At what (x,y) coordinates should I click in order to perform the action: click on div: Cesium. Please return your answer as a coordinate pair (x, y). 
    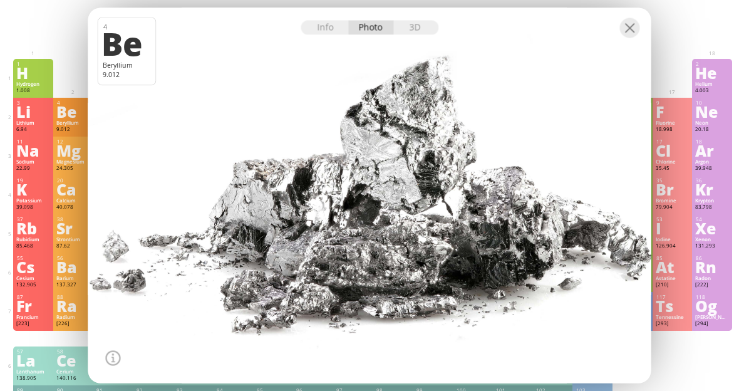
    Looking at the image, I should click on (33, 278).